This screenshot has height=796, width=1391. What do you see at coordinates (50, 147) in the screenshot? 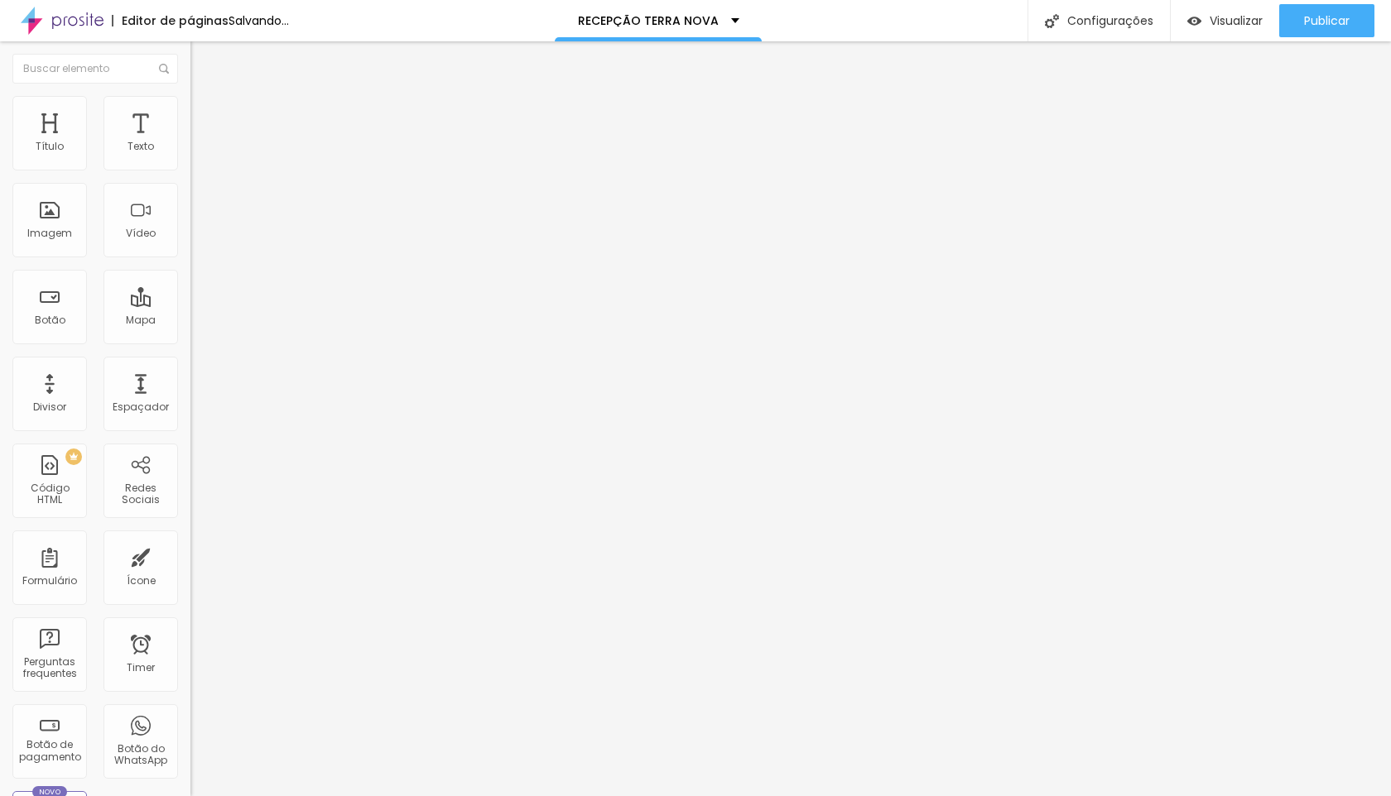
I see `div: Título` at bounding box center [50, 147].